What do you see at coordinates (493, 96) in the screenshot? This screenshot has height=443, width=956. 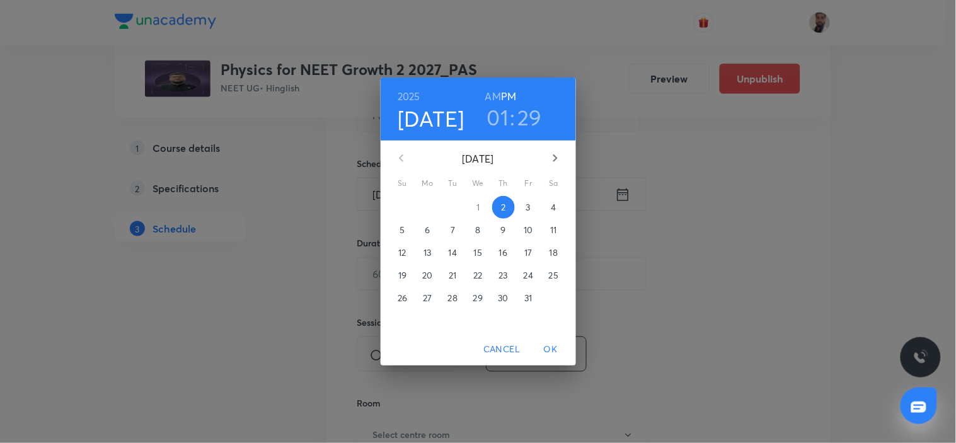 I see `button: AM` at bounding box center [493, 96].